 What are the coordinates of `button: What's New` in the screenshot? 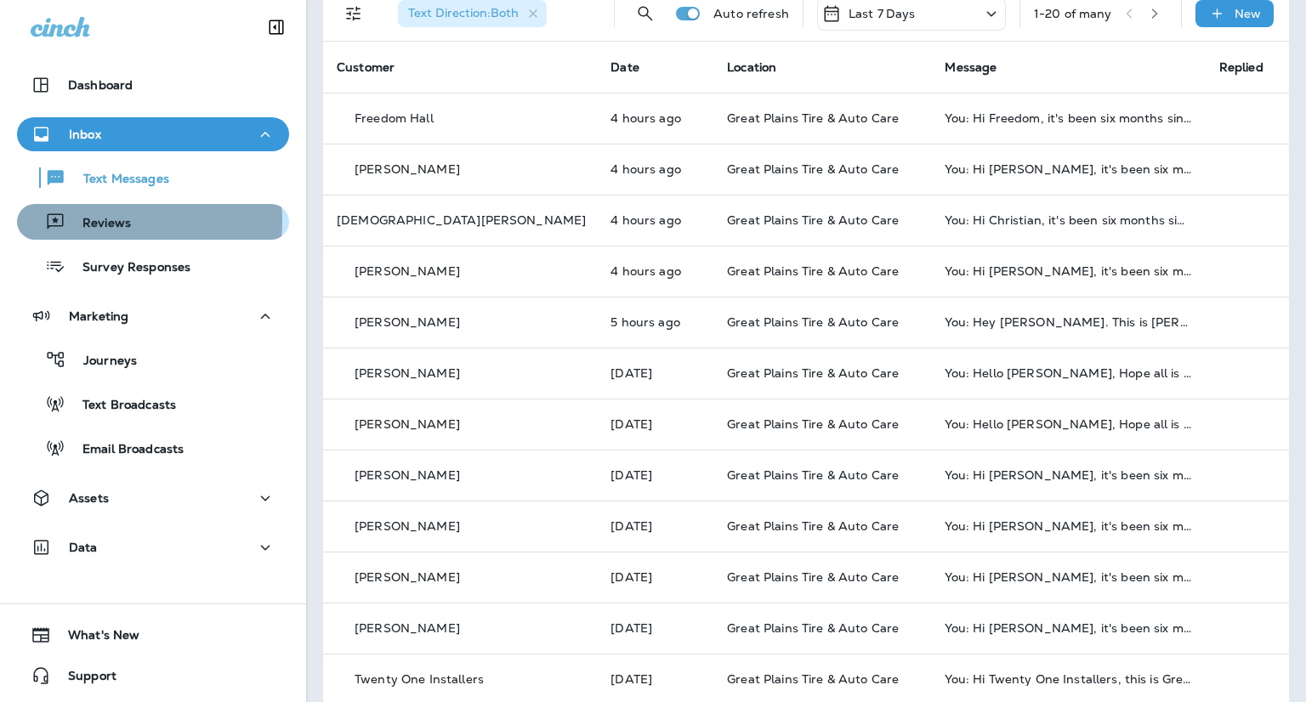 It's located at (153, 635).